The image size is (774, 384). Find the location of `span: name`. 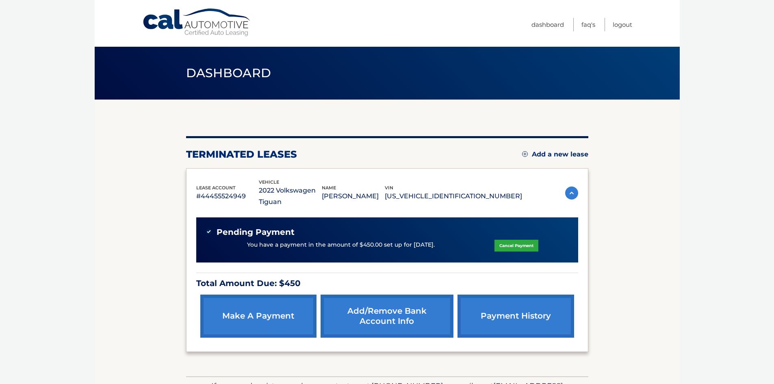

span: name is located at coordinates (329, 188).